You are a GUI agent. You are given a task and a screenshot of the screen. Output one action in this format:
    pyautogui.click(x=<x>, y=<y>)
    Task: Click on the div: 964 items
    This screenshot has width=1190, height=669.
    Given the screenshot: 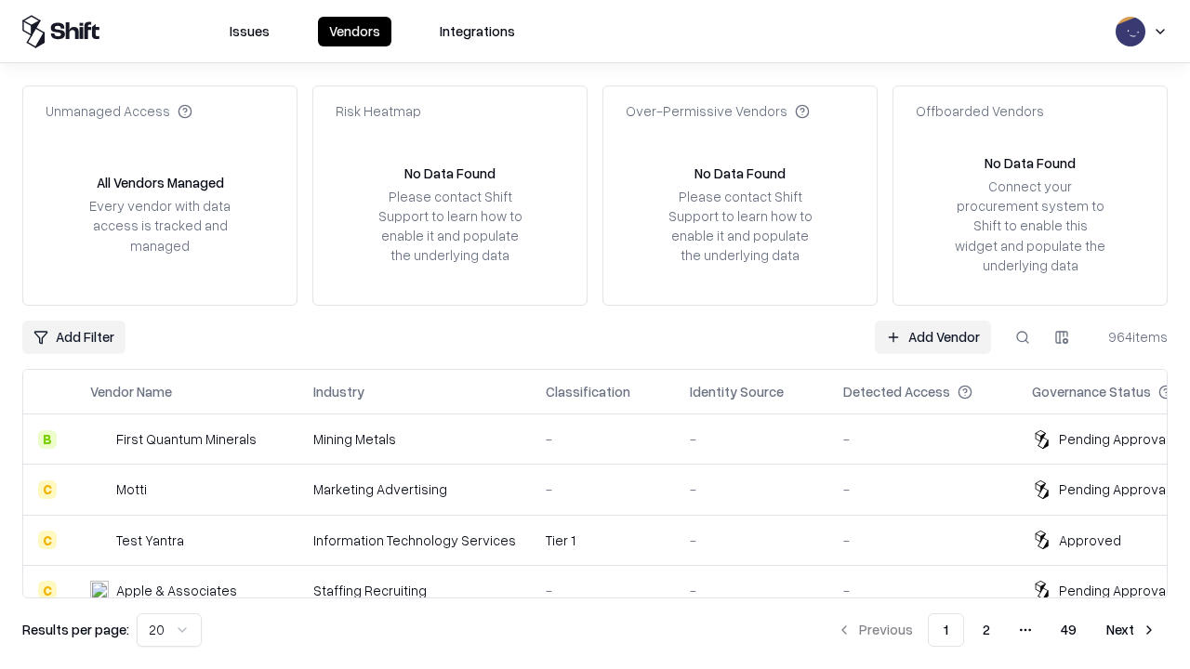 What is the action you would take?
    pyautogui.click(x=1130, y=337)
    